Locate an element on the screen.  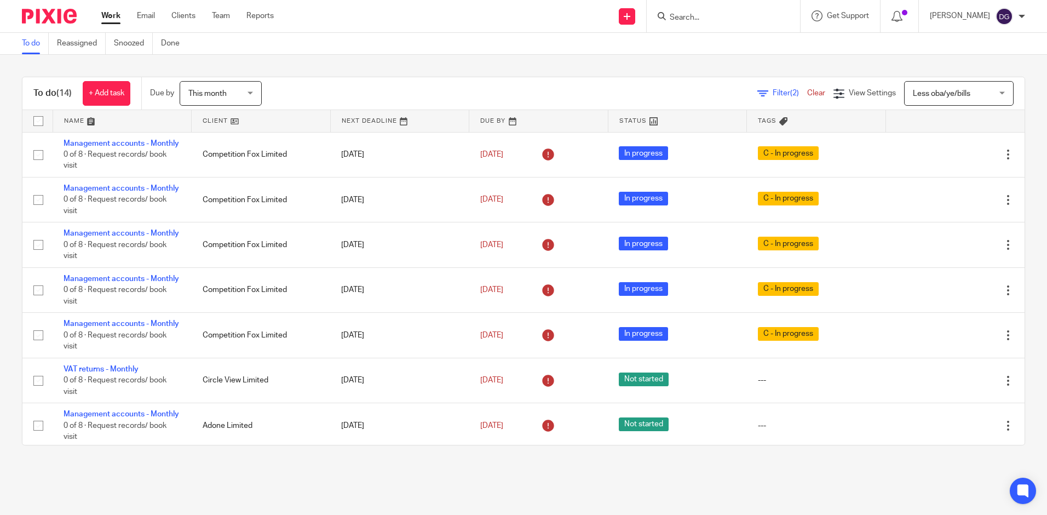
h1: To do is located at coordinates (53, 93).